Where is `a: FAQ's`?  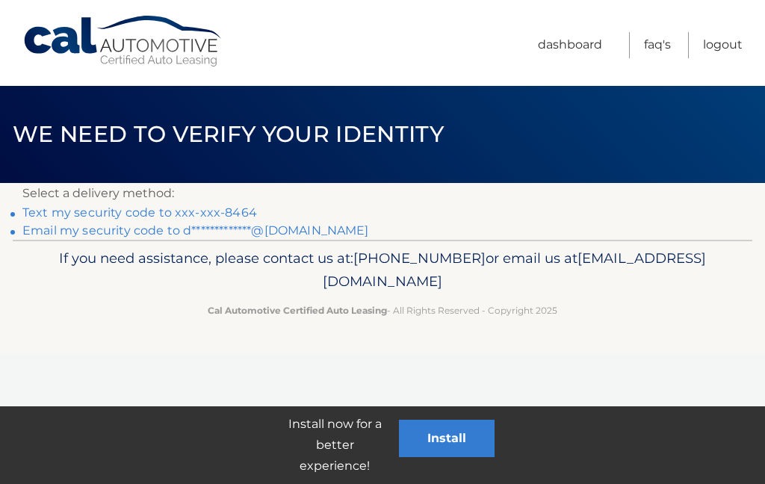 a: FAQ's is located at coordinates (657, 45).